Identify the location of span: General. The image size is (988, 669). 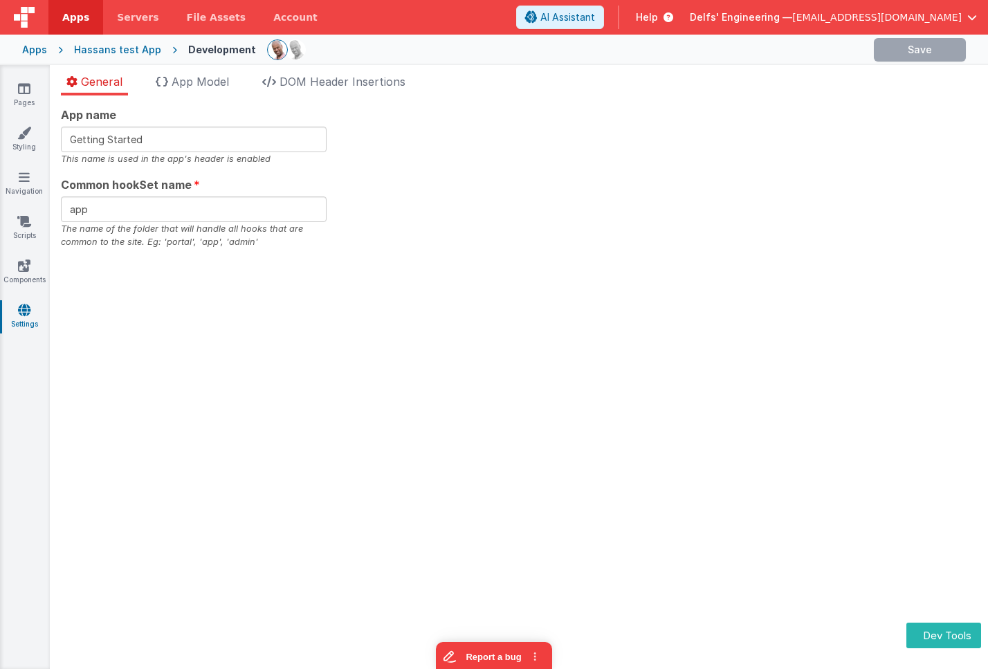
(102, 82).